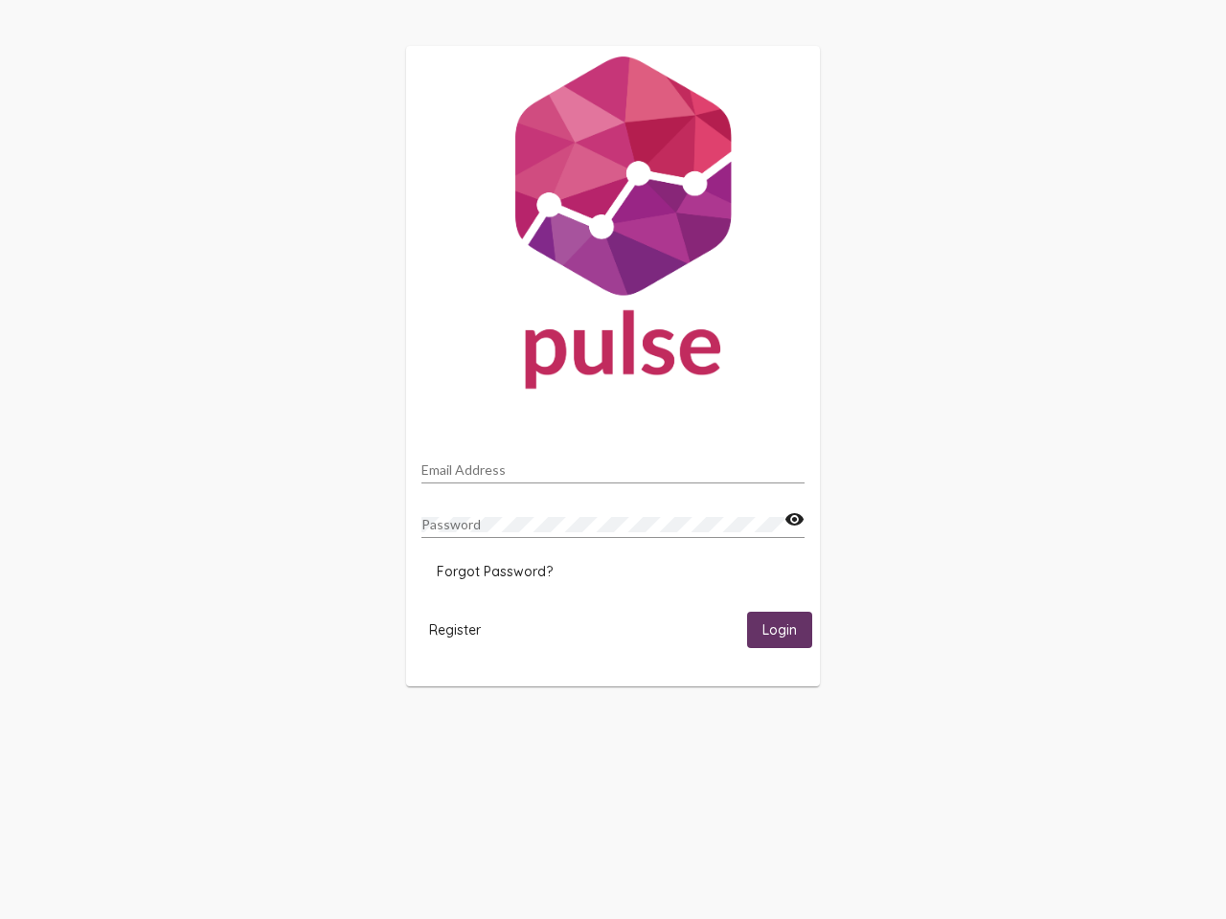 The width and height of the screenshot is (1226, 919). What do you see at coordinates (779, 629) in the screenshot?
I see `button: Login` at bounding box center [779, 629].